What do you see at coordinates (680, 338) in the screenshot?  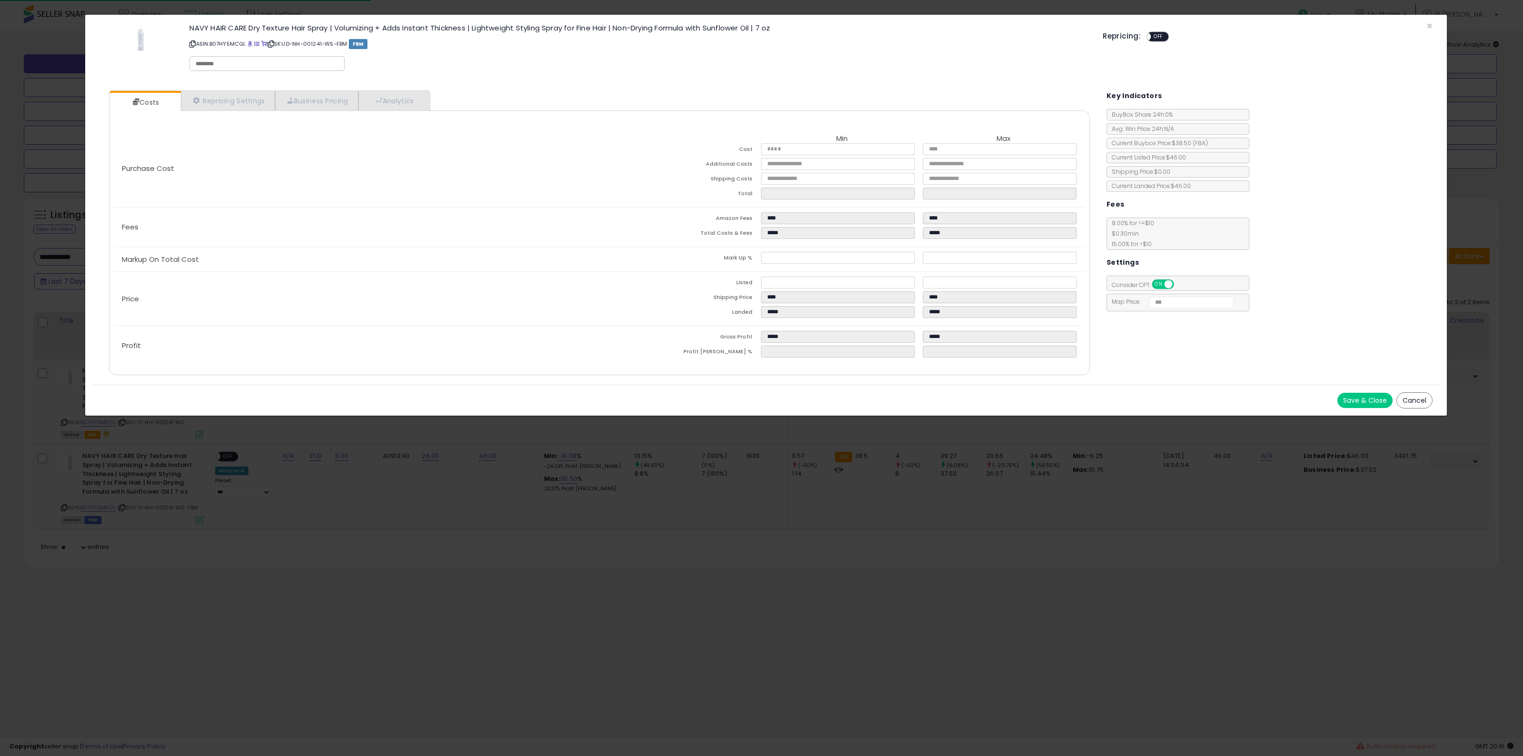 I see `td: Gross Profit` at bounding box center [680, 338].